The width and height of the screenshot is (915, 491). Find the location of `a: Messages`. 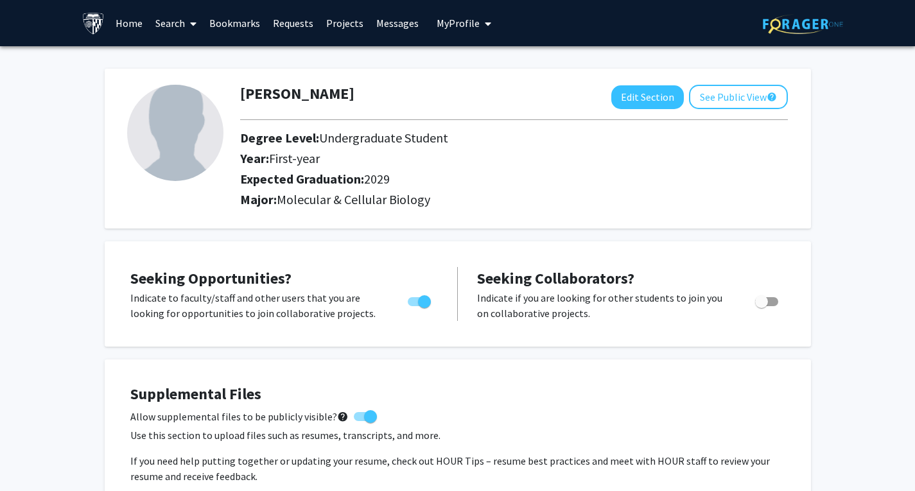

a: Messages is located at coordinates (398, 23).